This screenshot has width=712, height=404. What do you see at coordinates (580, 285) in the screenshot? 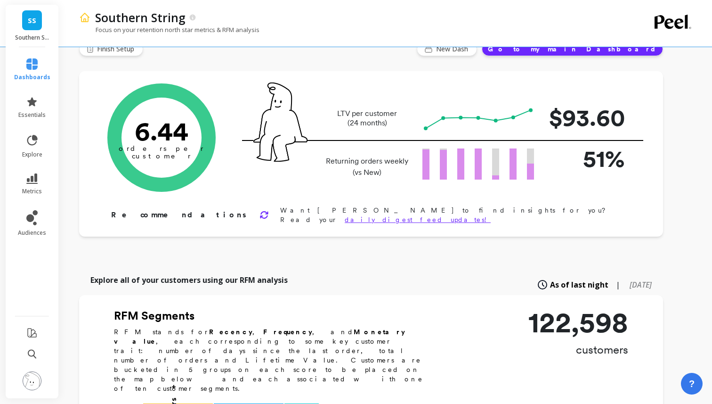
I see `span: As of last night` at bounding box center [580, 285].